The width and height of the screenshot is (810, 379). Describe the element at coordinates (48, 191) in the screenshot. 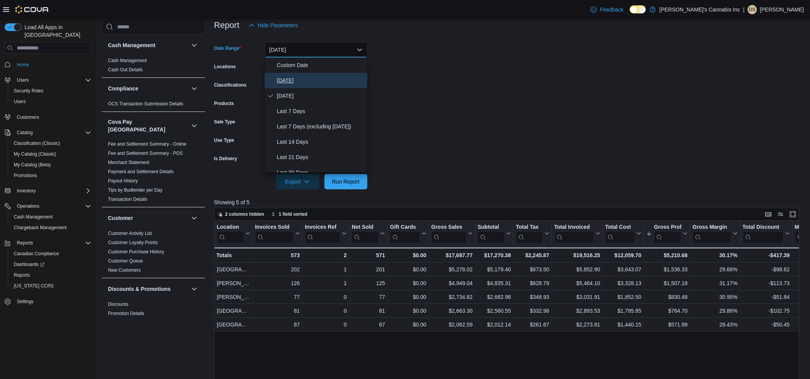

I see `button: Inventory` at that location.